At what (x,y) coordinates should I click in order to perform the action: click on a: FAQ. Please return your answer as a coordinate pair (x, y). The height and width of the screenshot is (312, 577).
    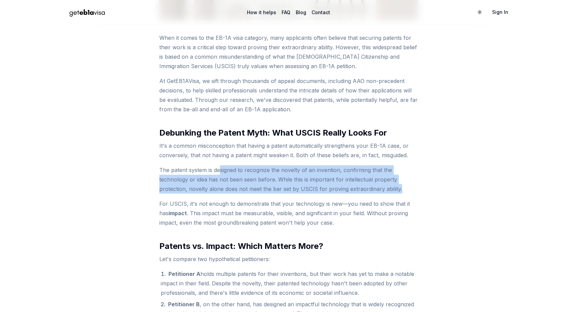
    Looking at the image, I should click on (286, 12).